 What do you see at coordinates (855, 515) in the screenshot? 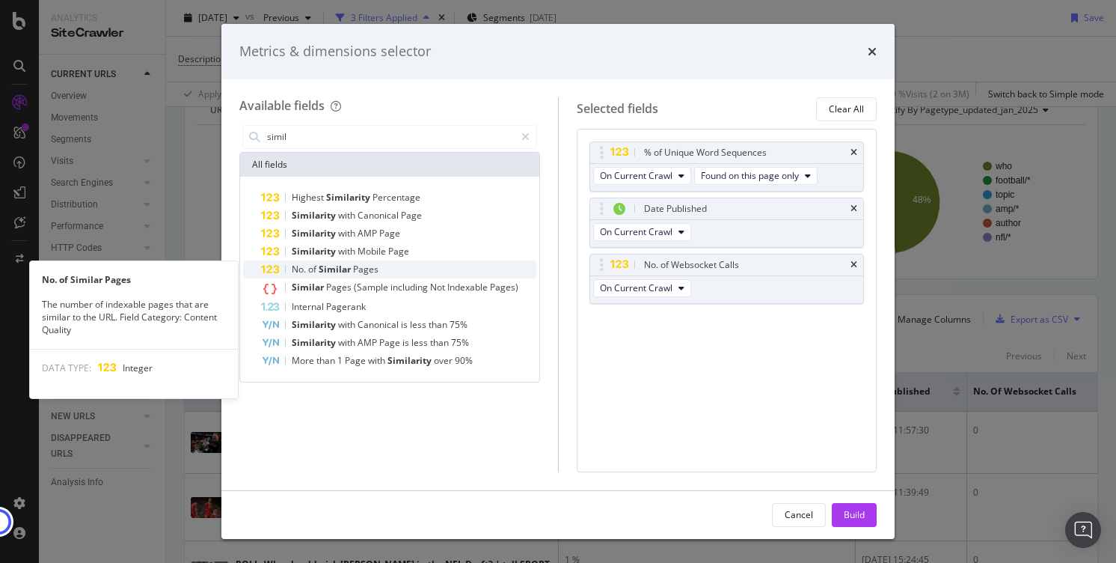
I see `button: Build` at bounding box center [855, 515].